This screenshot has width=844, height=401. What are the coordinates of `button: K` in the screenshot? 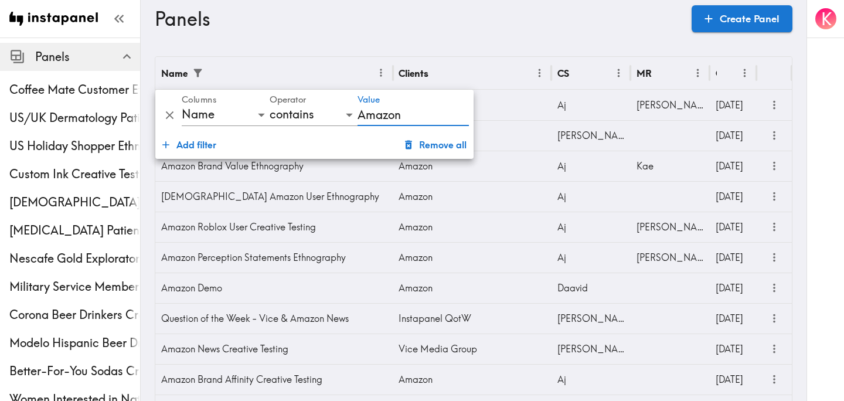 It's located at (826, 19).